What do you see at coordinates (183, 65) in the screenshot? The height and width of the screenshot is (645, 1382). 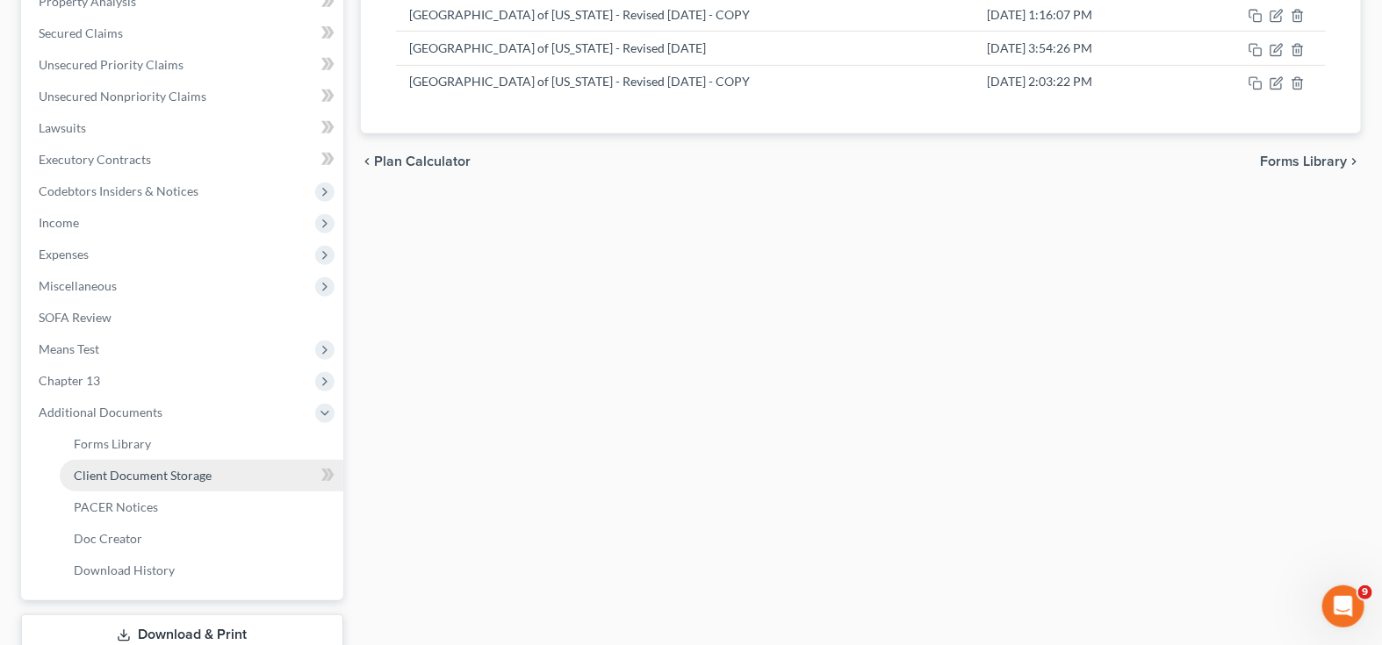 I see `a: Unsecured Priority Claims` at bounding box center [183, 65].